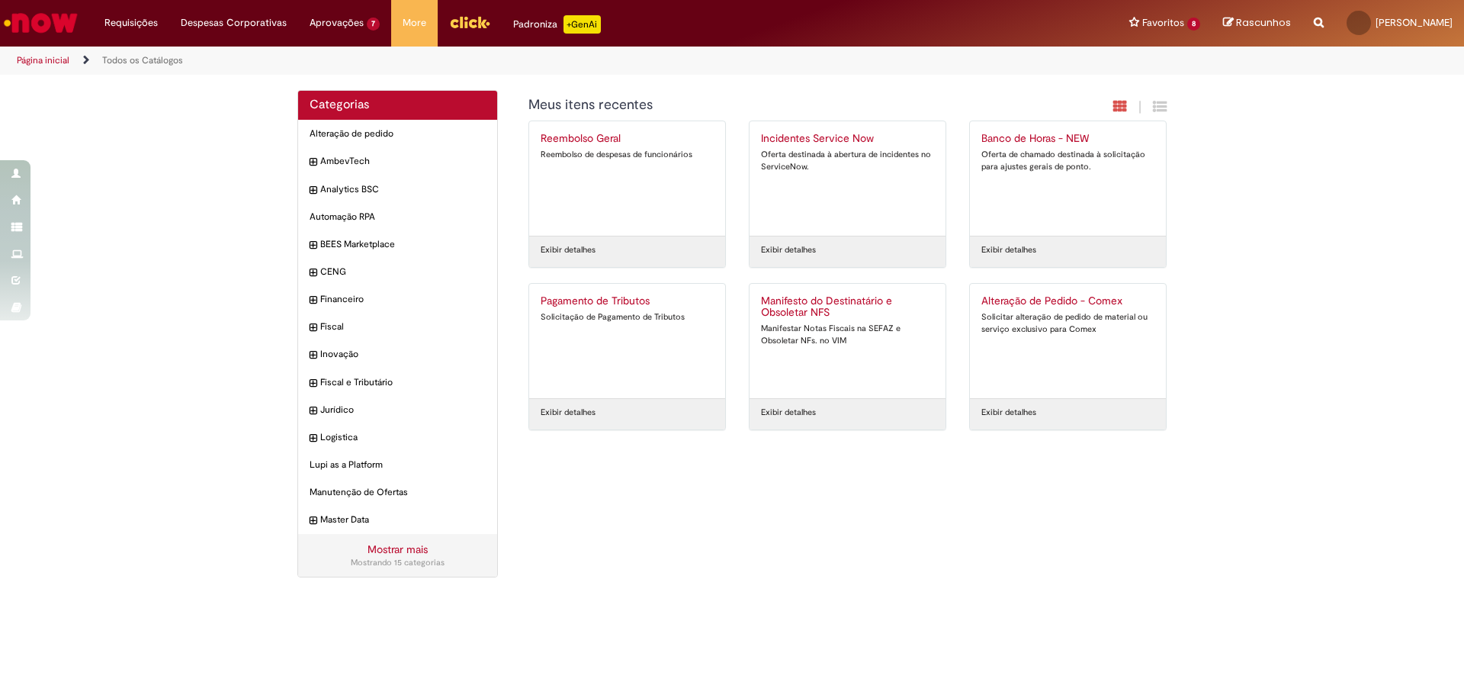  What do you see at coordinates (1067, 341) in the screenshot?
I see `a: Alteração de Pedido - Comex Solicitar alteração de pedido de material ou serviço exclusivo para C...` at bounding box center [1067, 341].